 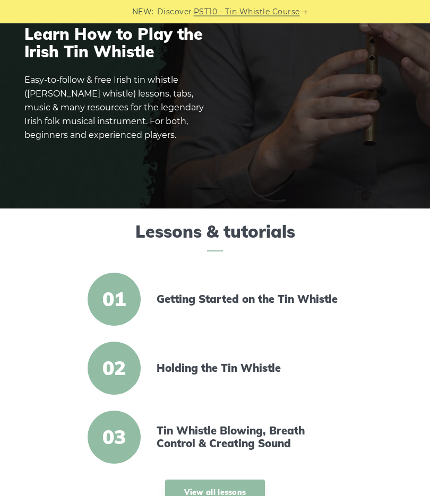 I want to click on a: PST10 - Tin Whistle Course, so click(x=247, y=12).